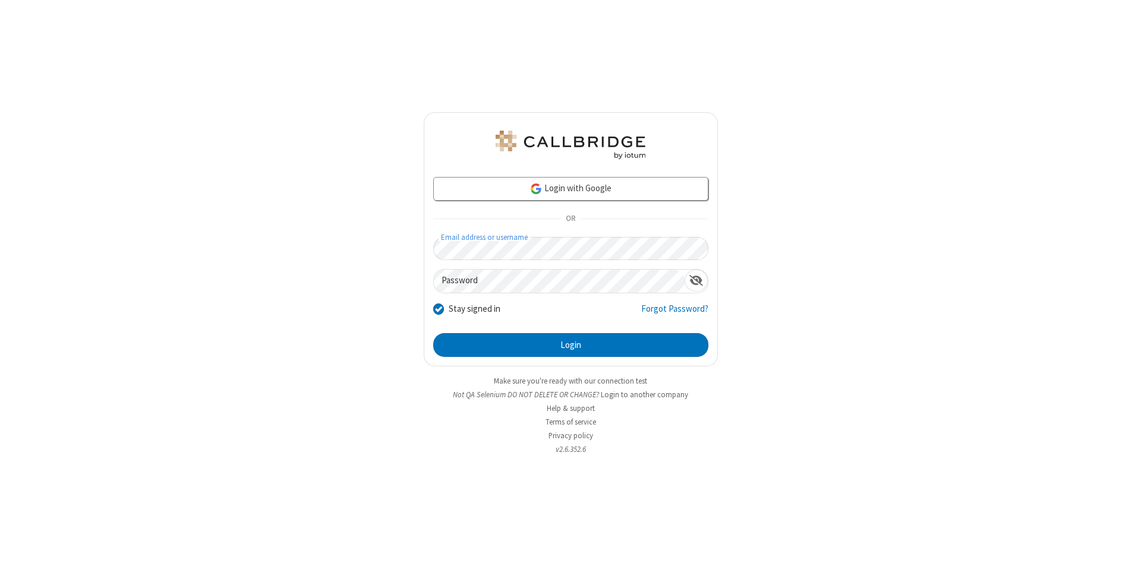 The image size is (1141, 576). Describe the element at coordinates (570, 408) in the screenshot. I see `a: Help & support` at that location.